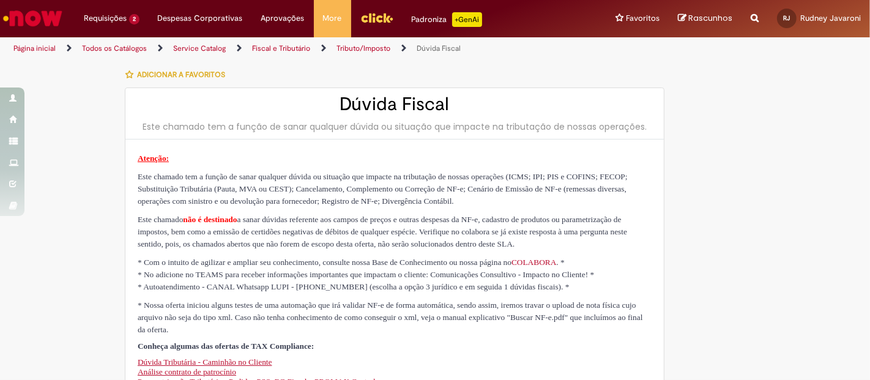 Image resolution: width=870 pixels, height=380 pixels. What do you see at coordinates (32, 18) in the screenshot?
I see `img: ServiceNow` at bounding box center [32, 18].